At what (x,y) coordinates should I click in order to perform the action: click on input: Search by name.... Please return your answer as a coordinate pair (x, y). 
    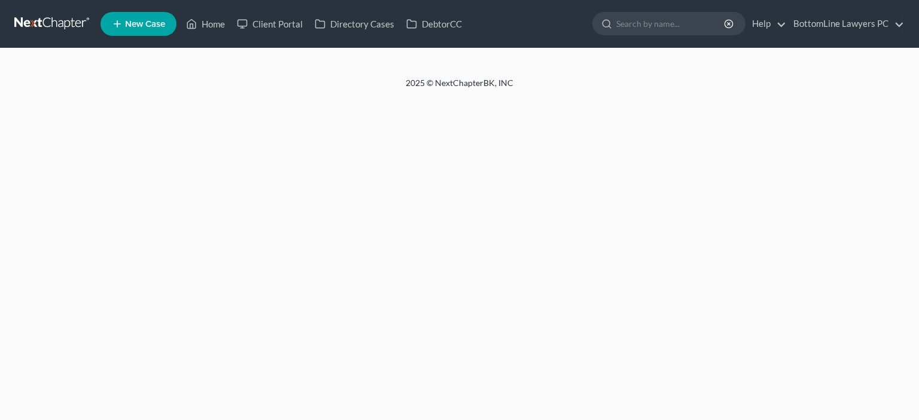
    Looking at the image, I should click on (670, 23).